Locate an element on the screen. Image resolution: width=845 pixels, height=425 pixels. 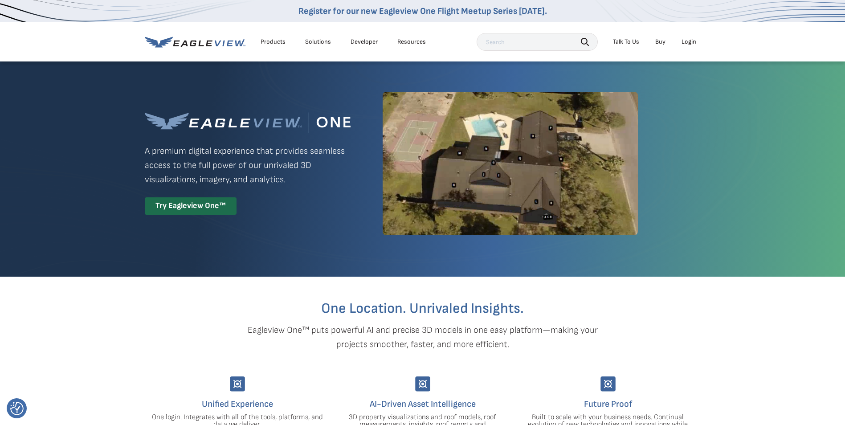
h2: One Location. Unrivaled Insights. is located at coordinates (423, 309).